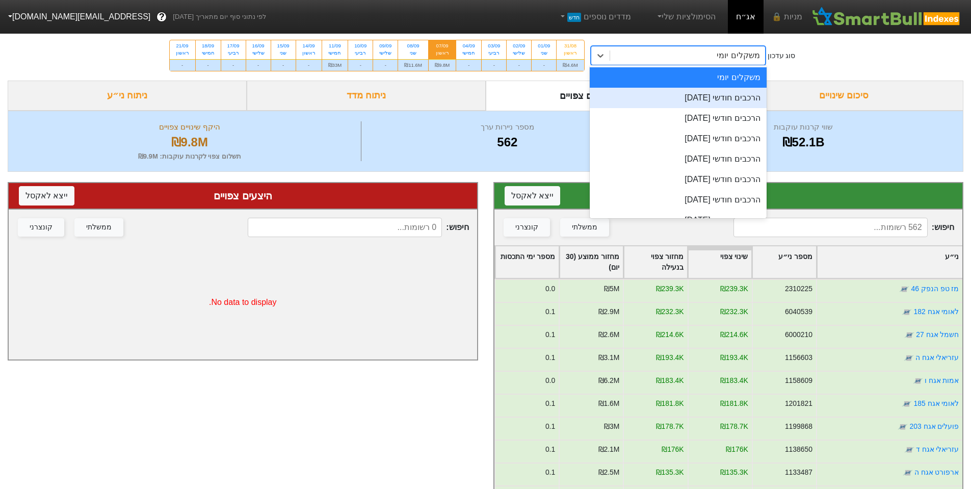 Image resolution: width=971 pixels, height=489 pixels. I want to click on div: 10/09, so click(361, 46).